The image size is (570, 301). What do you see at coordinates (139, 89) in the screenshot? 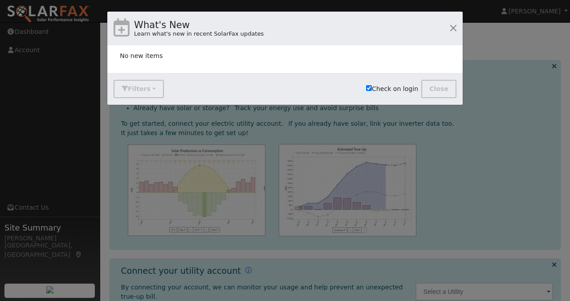
I see `button: Filters` at bounding box center [139, 89].